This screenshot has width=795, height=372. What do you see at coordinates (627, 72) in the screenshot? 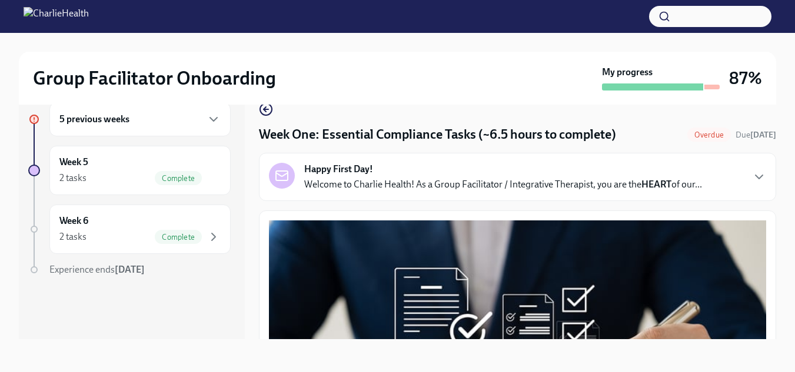
I see `strong: My progress` at bounding box center [627, 72].